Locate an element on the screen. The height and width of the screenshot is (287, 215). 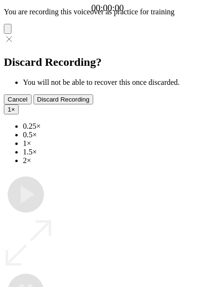
li: You will not be able to recover this once discarded. is located at coordinates (117, 83).